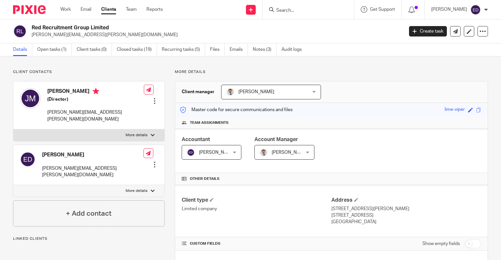 The height and width of the screenshot is (260, 501). Describe the element at coordinates (441, 244) in the screenshot. I see `label: Show empty fields` at that location.